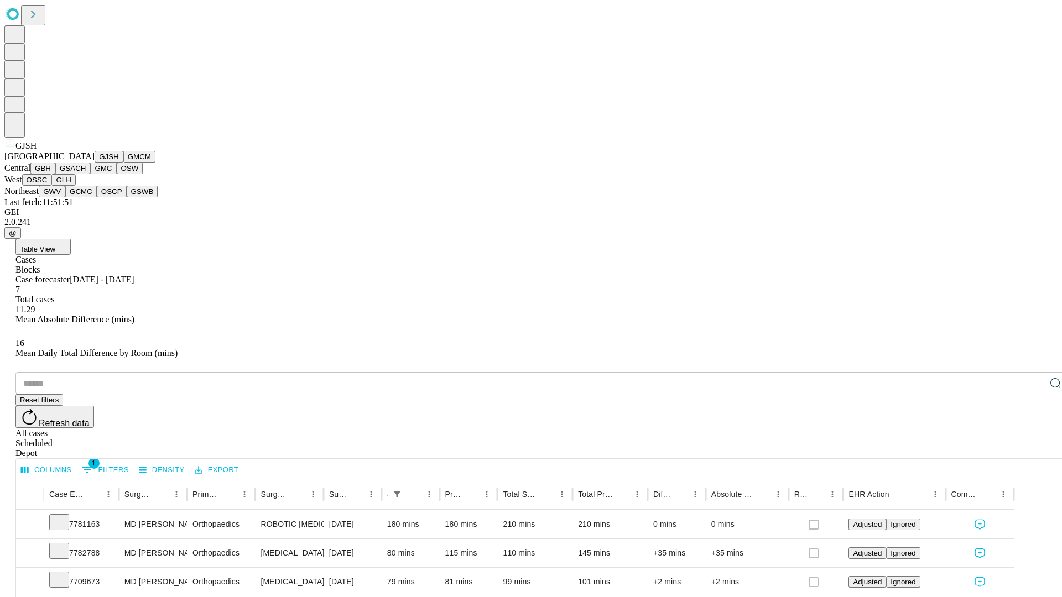 This screenshot has width=1062, height=597. Describe the element at coordinates (520, 495) in the screenshot. I see `div: Total Scheduled Duration` at that location.